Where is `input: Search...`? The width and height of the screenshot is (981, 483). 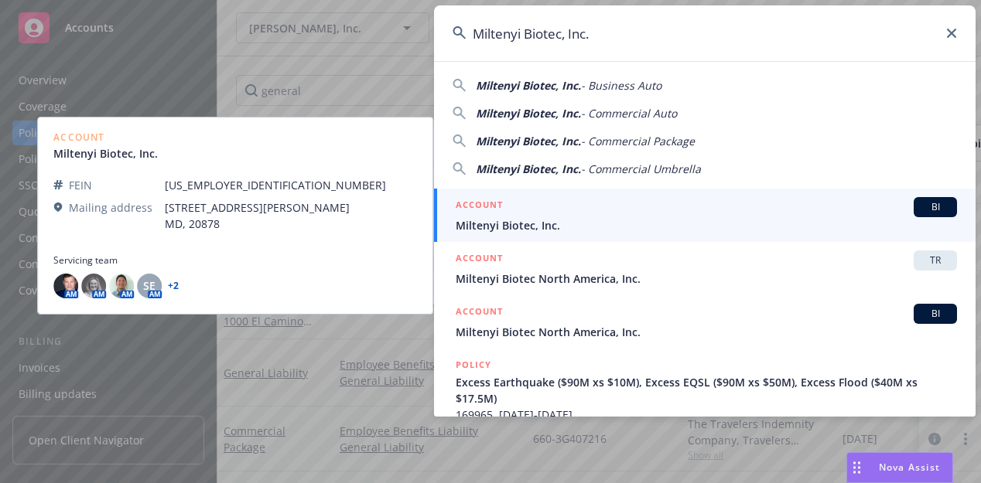 input: Search... is located at coordinates (705, 33).